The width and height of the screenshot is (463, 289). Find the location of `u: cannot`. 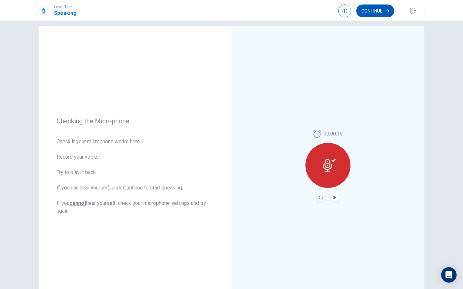

u: cannot is located at coordinates (78, 203).